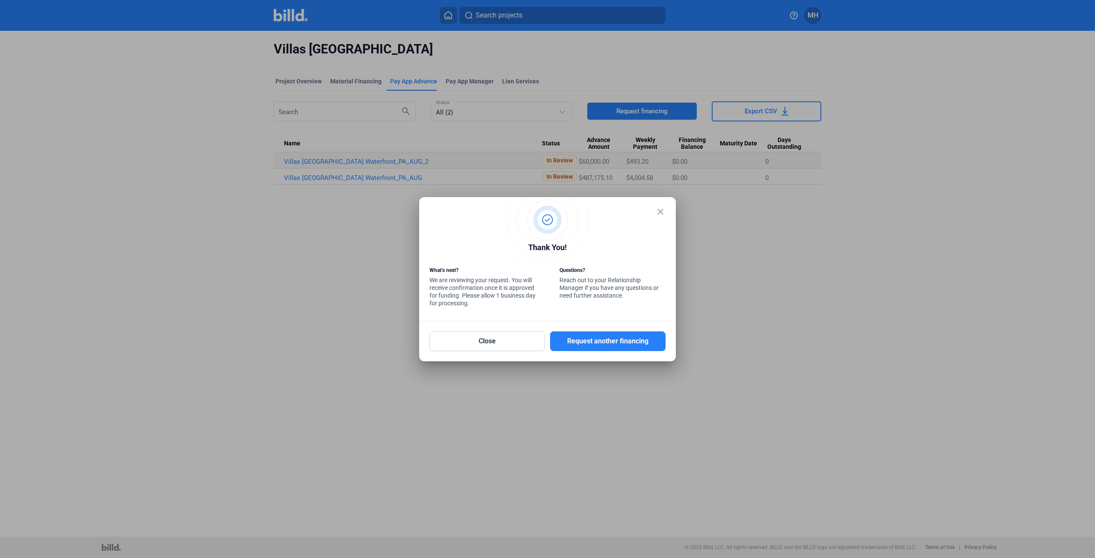 The image size is (1095, 558). Describe the element at coordinates (613, 271) in the screenshot. I see `div: Questions?` at that location.